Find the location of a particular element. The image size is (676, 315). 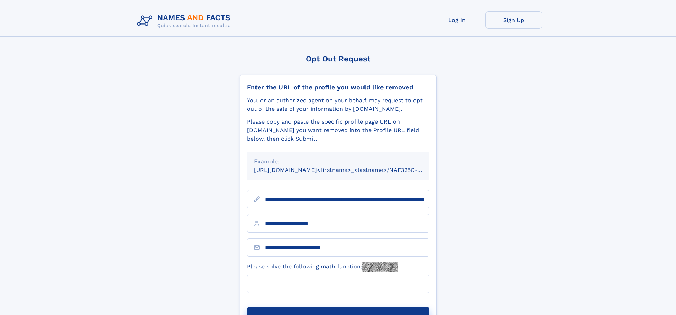

div: Enter the URL of the profile you would like removed is located at coordinates (338, 87).